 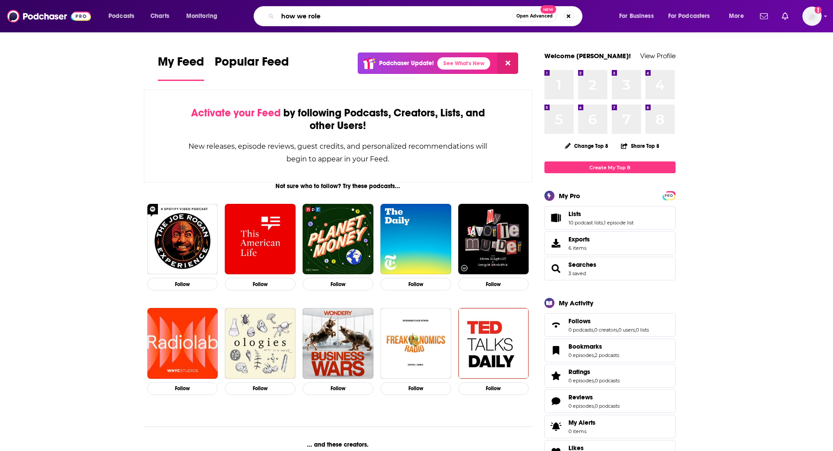 What do you see at coordinates (643, 330) in the screenshot?
I see `a: 0 lists` at bounding box center [643, 330].